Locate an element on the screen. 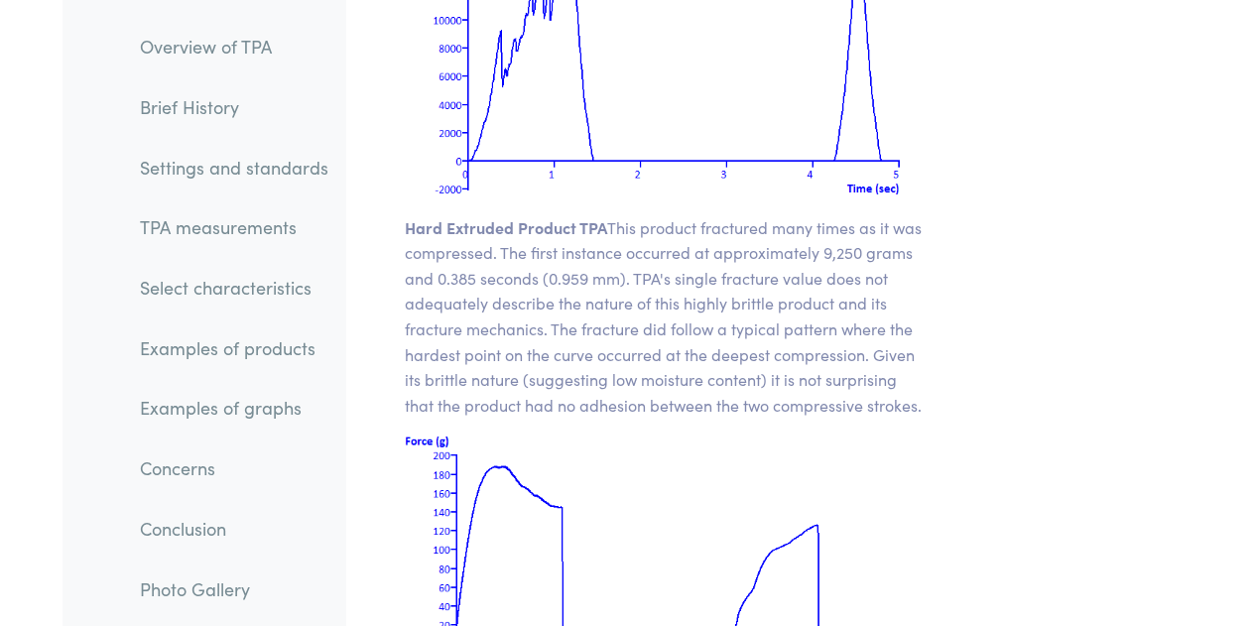 This screenshot has height=626, width=1255. a: Brief History is located at coordinates (234, 107).